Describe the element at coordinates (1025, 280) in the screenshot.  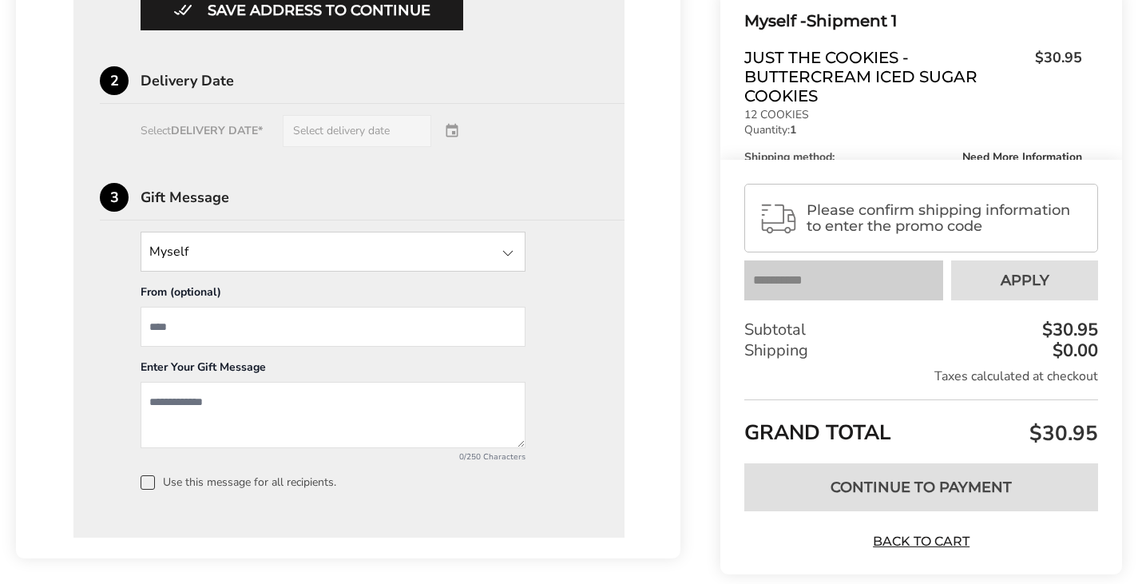
I see `span: Apply` at that location.